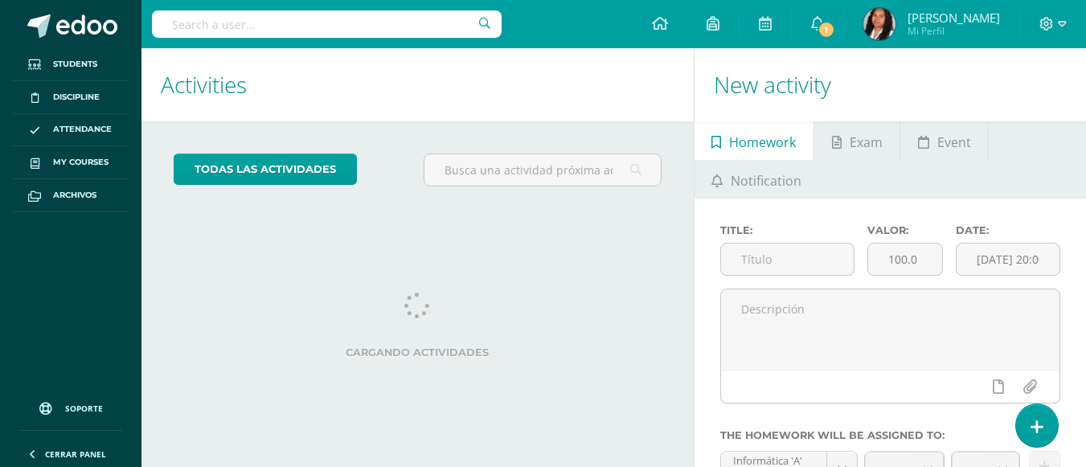 The width and height of the screenshot is (1086, 467). I want to click on span: Notification, so click(766, 181).